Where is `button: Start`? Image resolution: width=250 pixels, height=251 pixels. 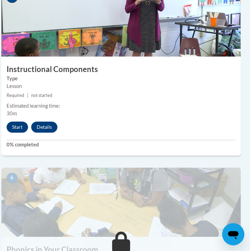 button: Start is located at coordinates (17, 127).